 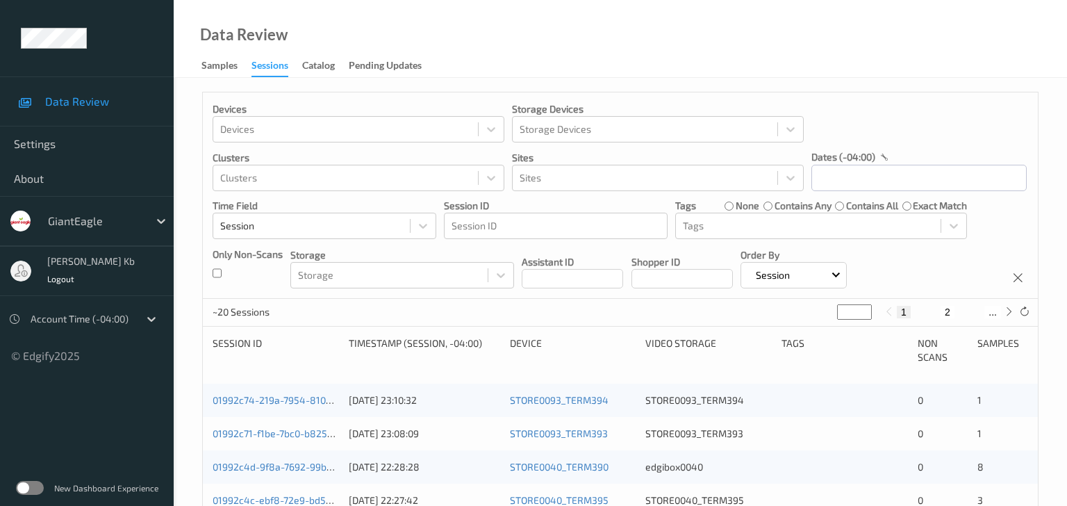 What do you see at coordinates (573, 350) in the screenshot?
I see `div: Device` at bounding box center [573, 350].